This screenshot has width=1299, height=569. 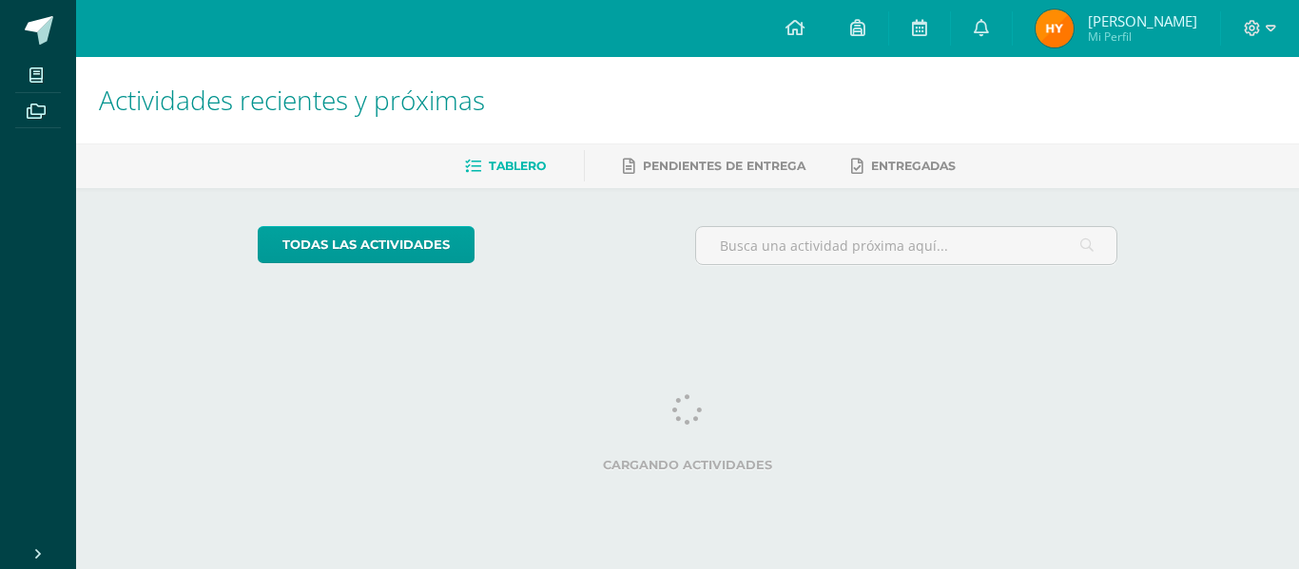 What do you see at coordinates (903, 166) in the screenshot?
I see `a: Entregadas` at bounding box center [903, 166].